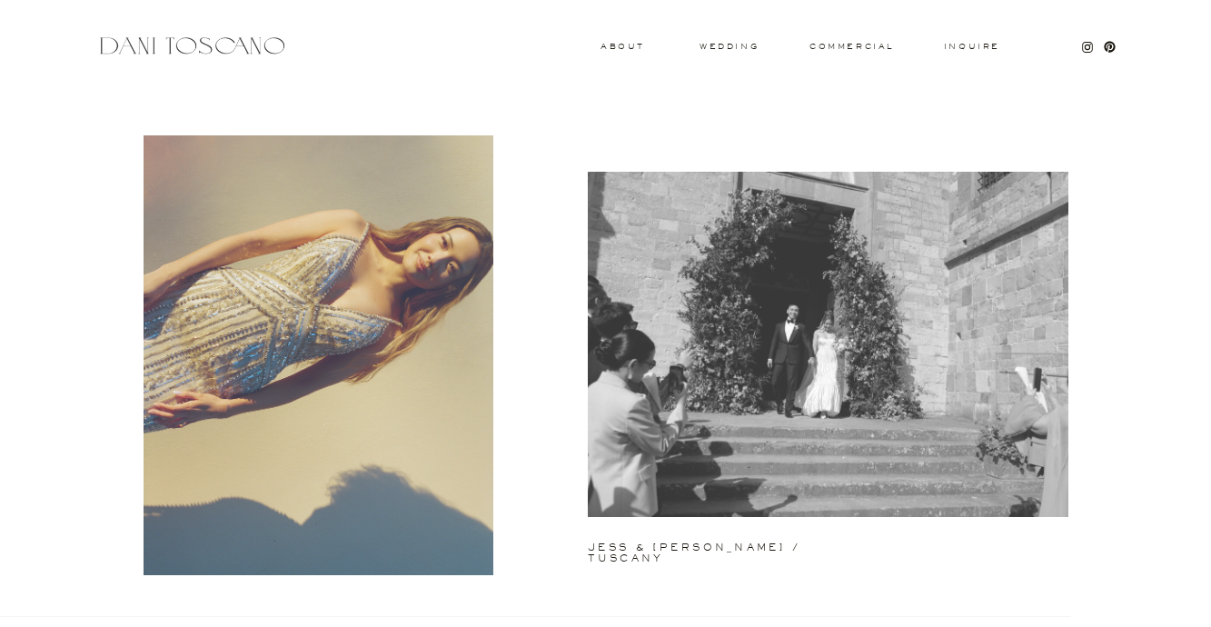 This screenshot has width=1211, height=627. Describe the element at coordinates (728, 45) in the screenshot. I see `h3: wedding` at that location.